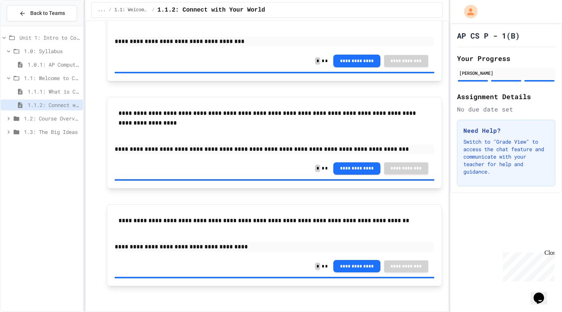 The width and height of the screenshot is (562, 312). What do you see at coordinates (506, 109) in the screenshot?
I see `div: No due date set` at bounding box center [506, 109].